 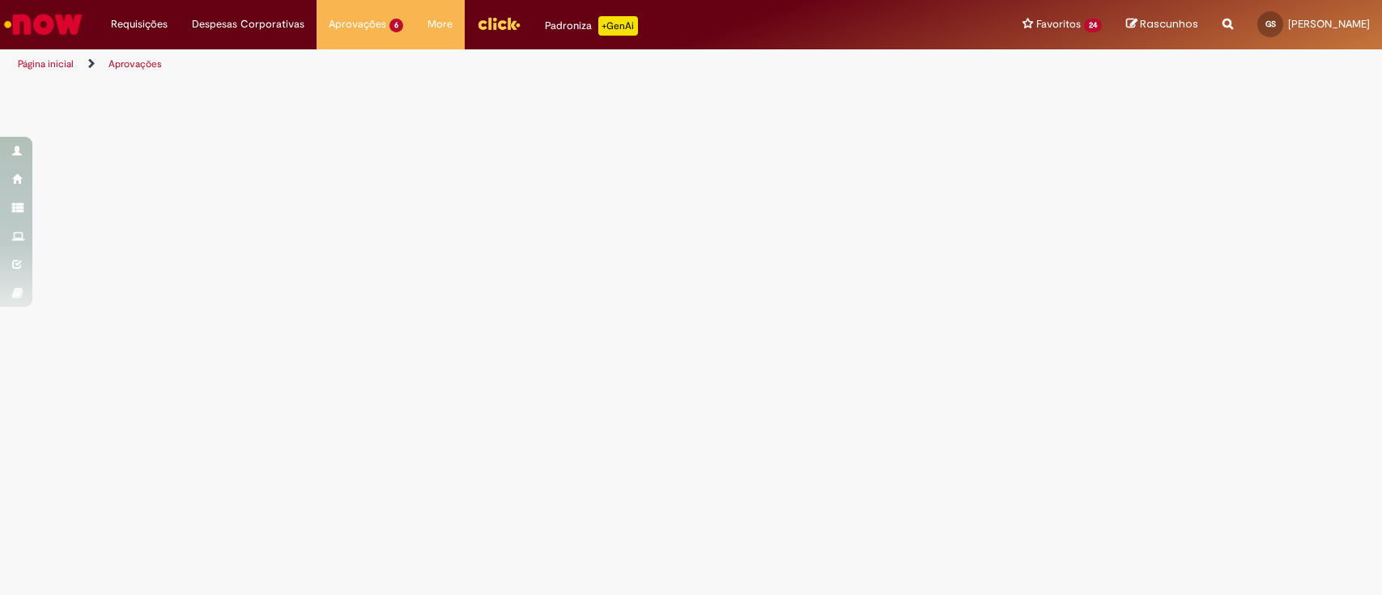 What do you see at coordinates (1162, 24) in the screenshot?
I see `a: Rascunhos` at bounding box center [1162, 24].